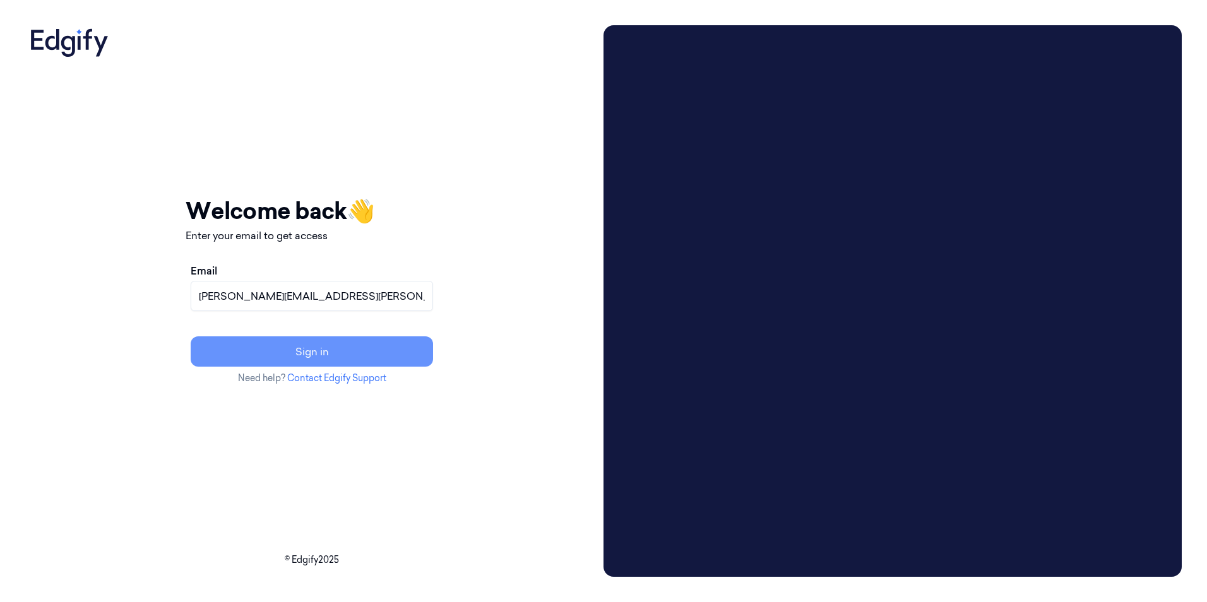 The image size is (1207, 602). Describe the element at coordinates (312, 560) in the screenshot. I see `p: © Edgify 2025` at that location.